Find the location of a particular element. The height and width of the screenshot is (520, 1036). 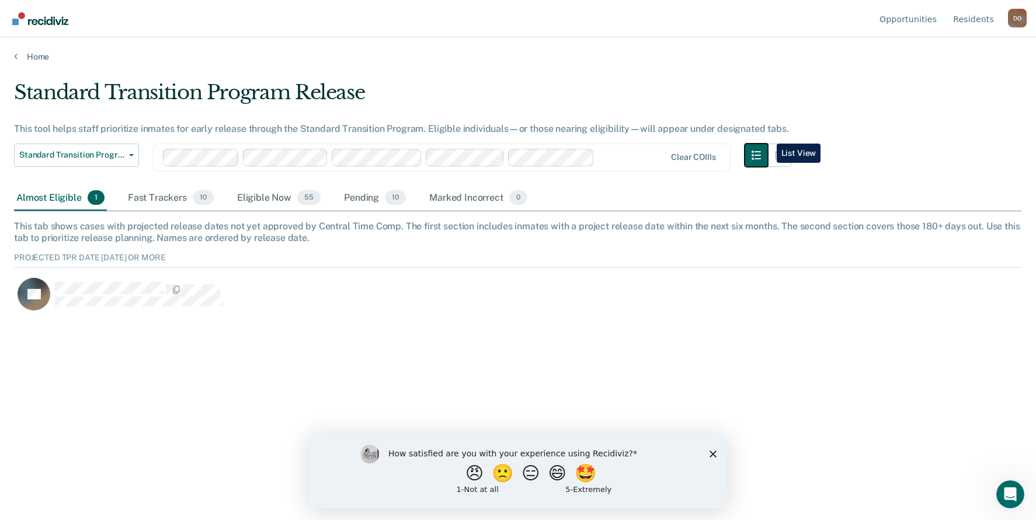

img: Recidiviz is located at coordinates (40, 19).